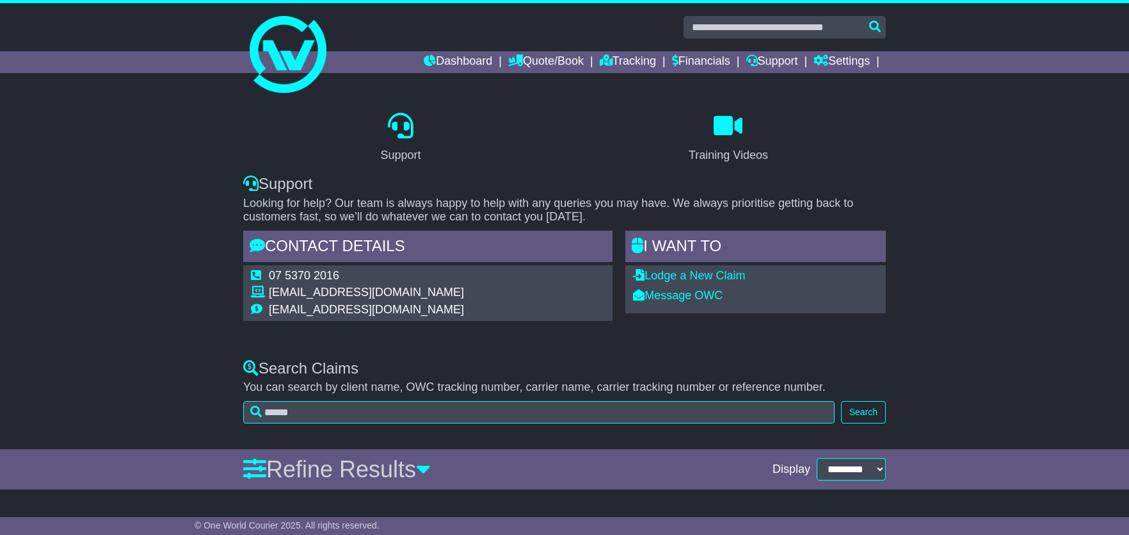 The height and width of the screenshot is (535, 1129). I want to click on p: Looking for help? Our team is always happy to help with any queries you may have. We always prior..., so click(565, 210).